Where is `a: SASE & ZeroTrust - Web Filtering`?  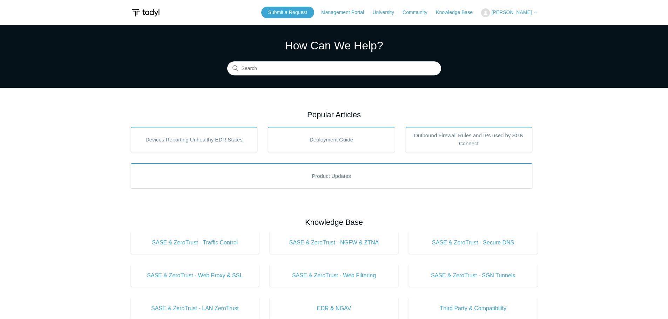 a: SASE & ZeroTrust - Web Filtering is located at coordinates (334, 276).